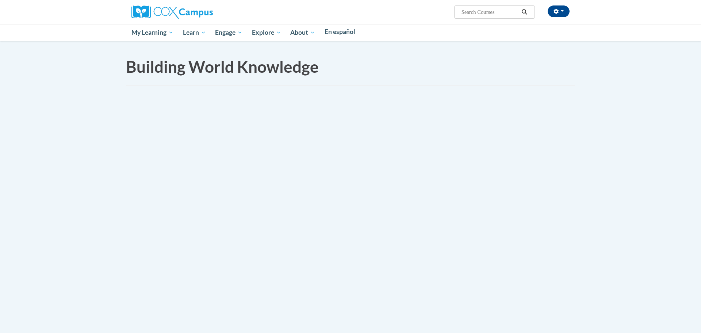 This screenshot has width=701, height=333. What do you see at coordinates (172, 12) in the screenshot?
I see `img: Cox Campus` at bounding box center [172, 12].